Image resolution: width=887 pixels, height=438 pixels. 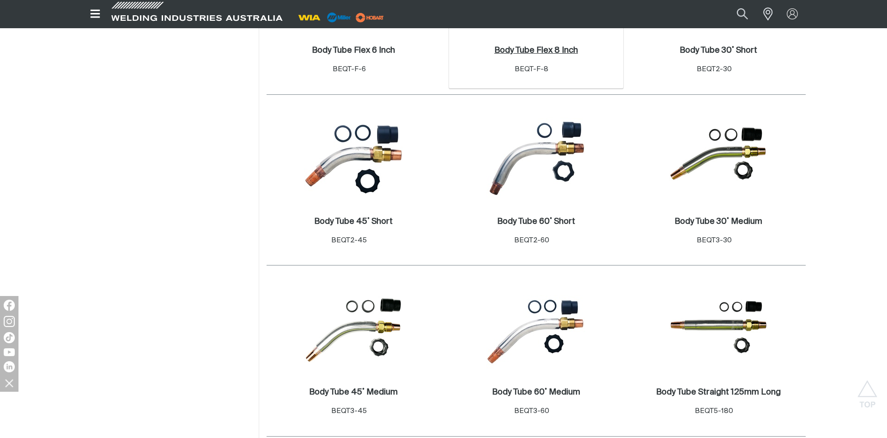 What do you see at coordinates (354, 392) in the screenshot?
I see `a: Body Tube 45˚ Medium` at bounding box center [354, 392].